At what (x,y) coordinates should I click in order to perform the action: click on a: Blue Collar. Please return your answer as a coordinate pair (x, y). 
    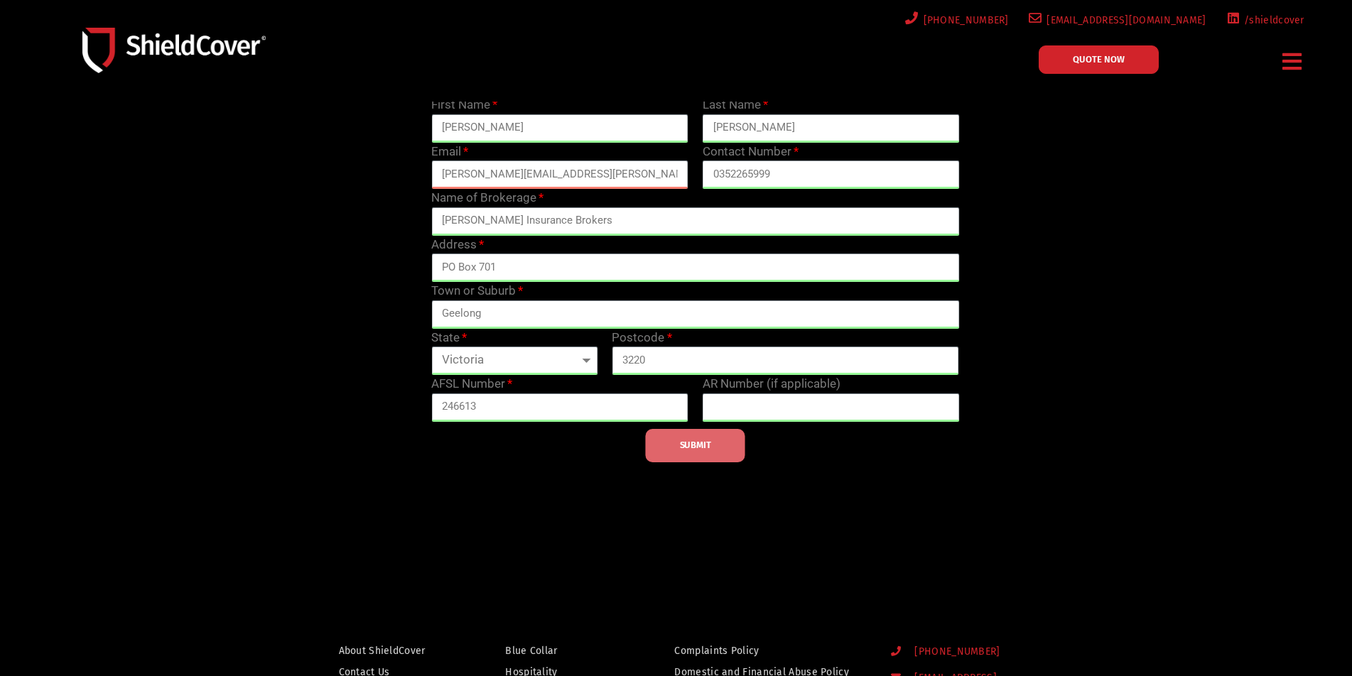
    Looking at the image, I should click on (559, 651).